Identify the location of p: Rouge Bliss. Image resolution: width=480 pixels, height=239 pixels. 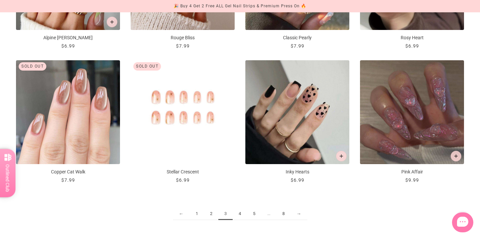
(183, 38).